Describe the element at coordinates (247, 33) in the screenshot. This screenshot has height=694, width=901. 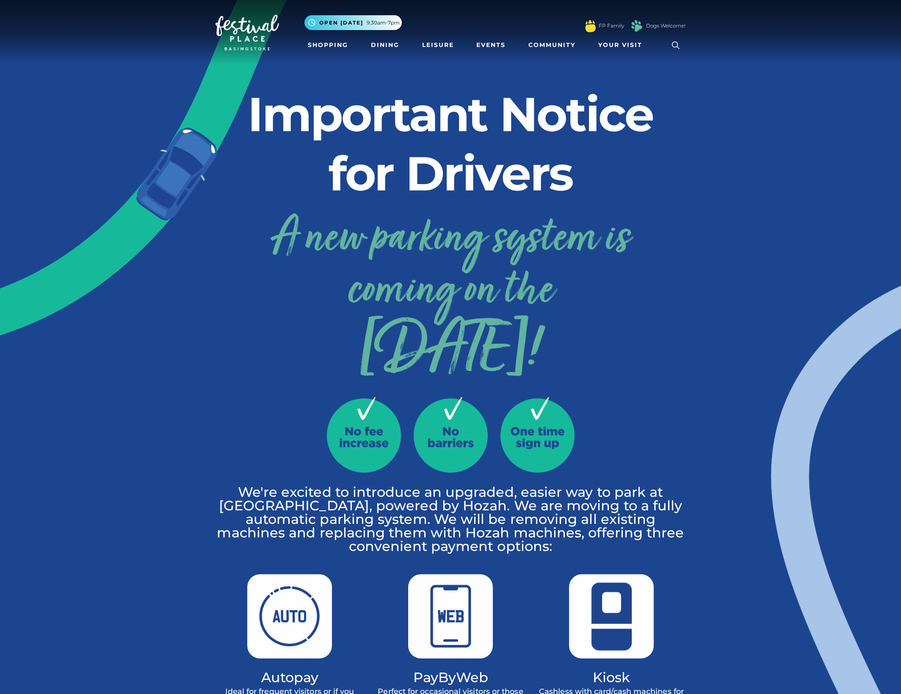
I see `img: Festival Place Logo` at that location.